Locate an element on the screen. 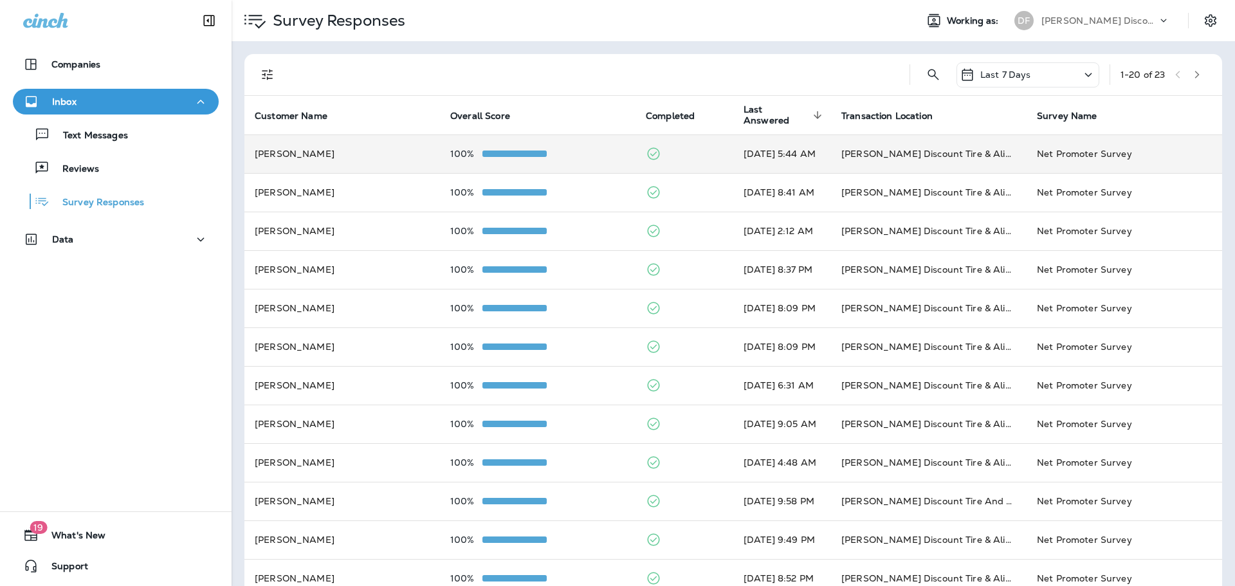  button: Search Survey Responses is located at coordinates (933, 75).